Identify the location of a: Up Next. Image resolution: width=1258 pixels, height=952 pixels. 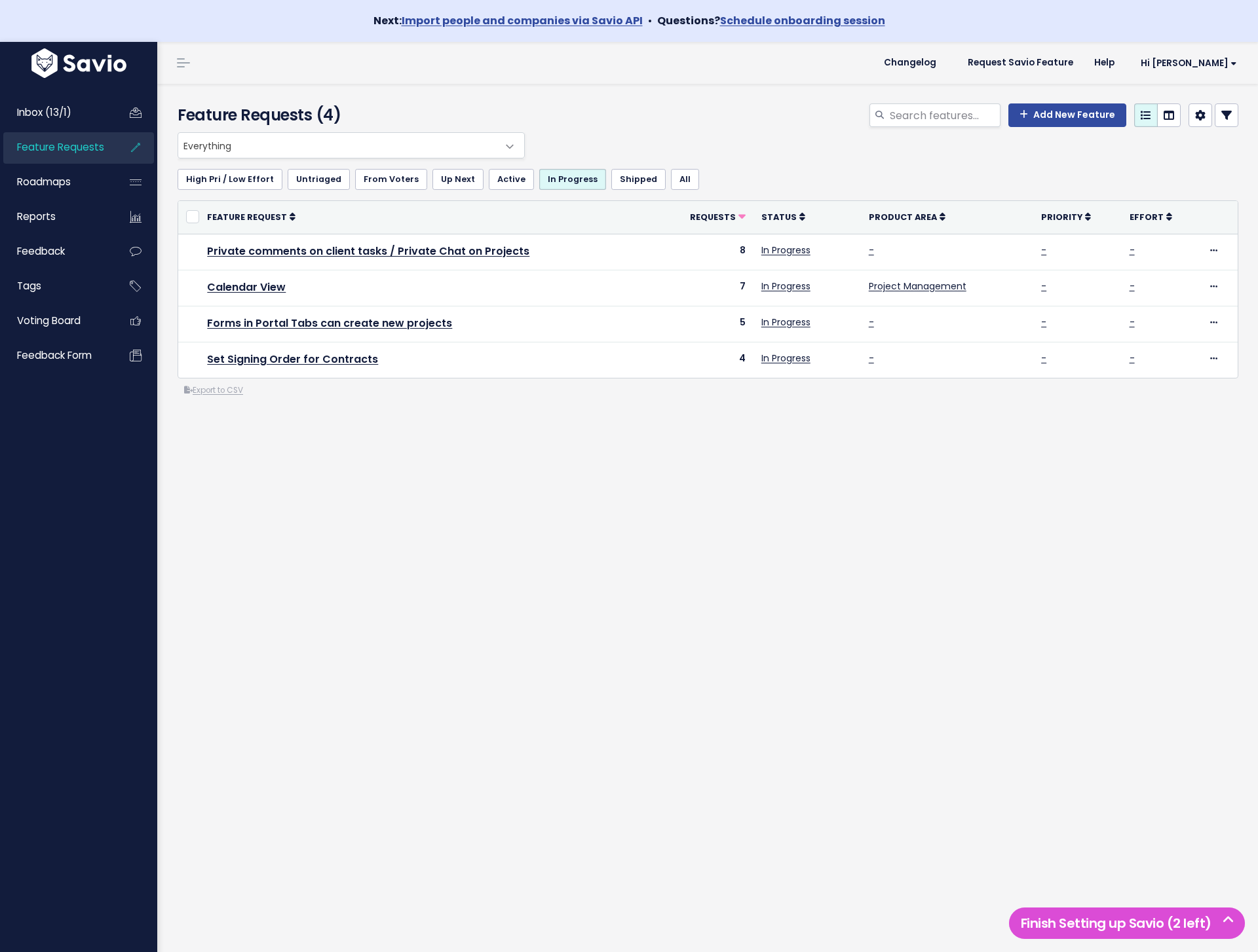
(458, 179).